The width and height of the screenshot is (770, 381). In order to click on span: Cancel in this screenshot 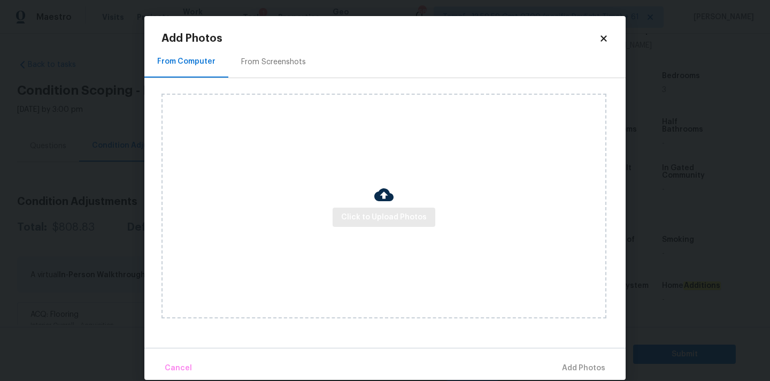, I will do `click(178, 368)`.